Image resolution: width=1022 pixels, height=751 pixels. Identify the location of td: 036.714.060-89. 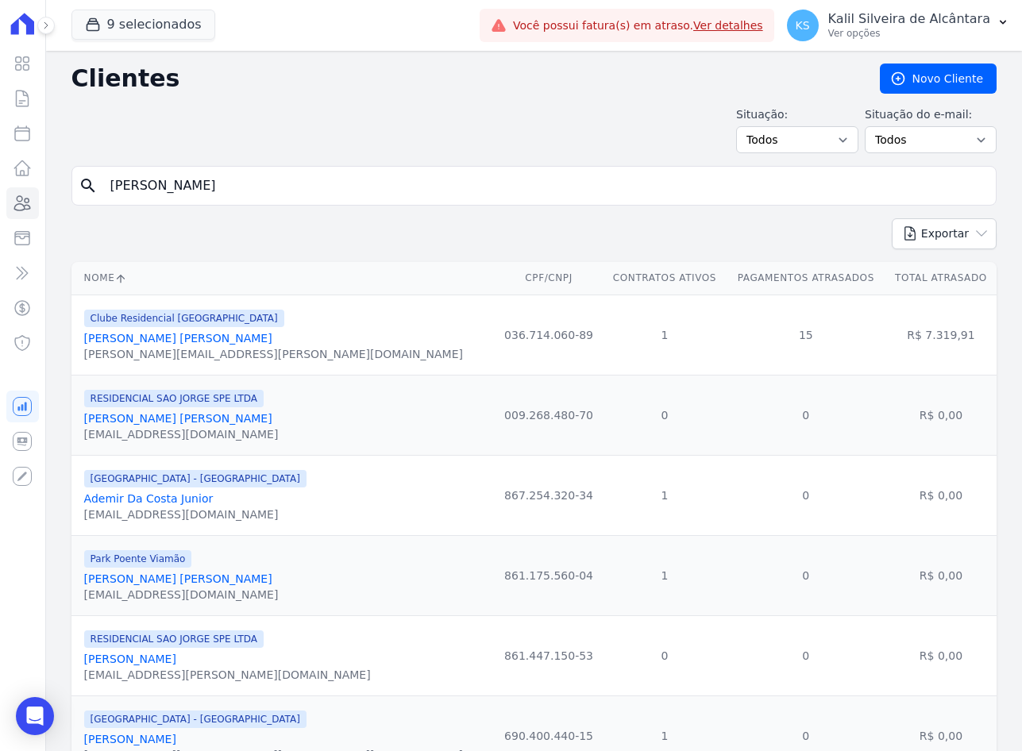
(549, 334).